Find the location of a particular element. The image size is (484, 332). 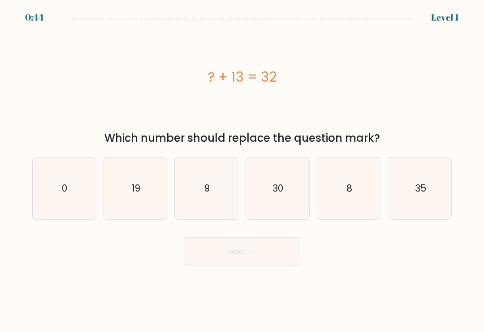

text: 19 is located at coordinates (136, 188).